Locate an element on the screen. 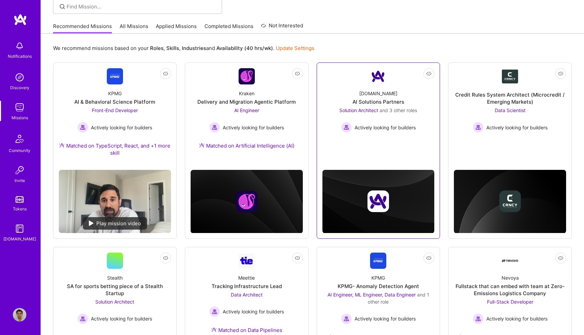 Image resolution: width=584 pixels, height=335 pixels. img: logo is located at coordinates (20, 20).